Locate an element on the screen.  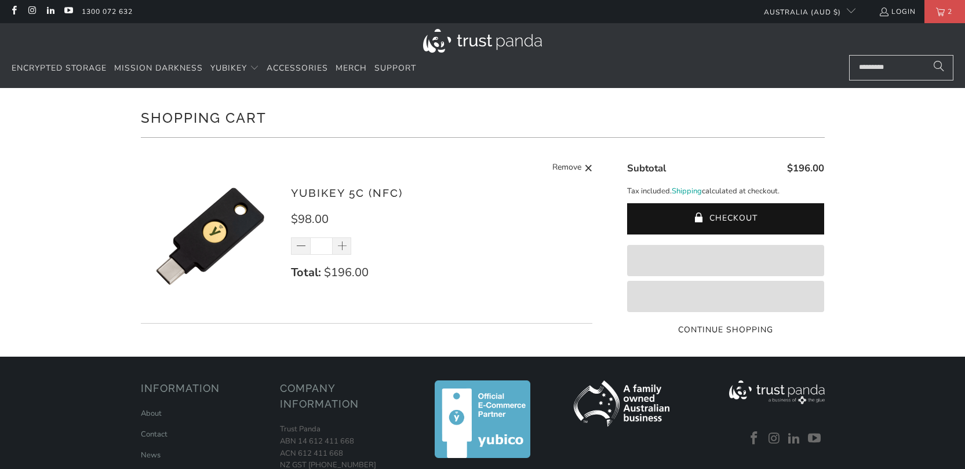
img: YubiKey 5C (NFC) is located at coordinates (210, 236).